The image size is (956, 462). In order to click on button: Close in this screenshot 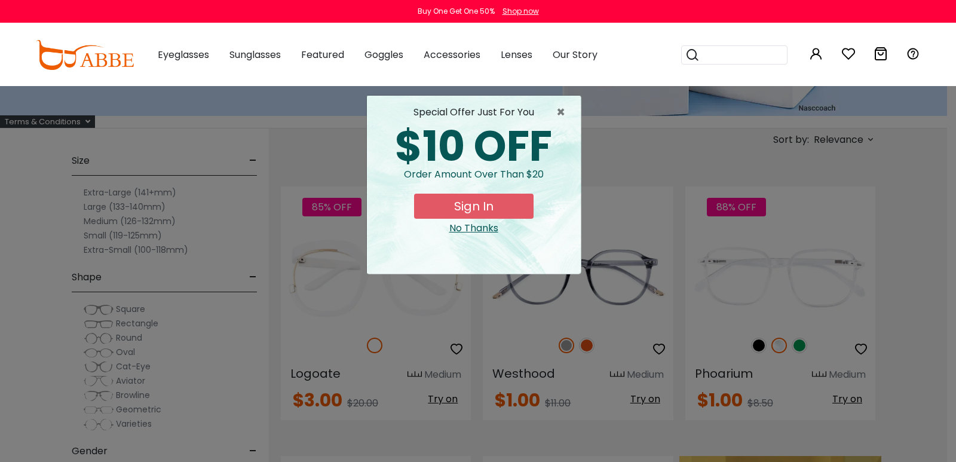, I will do `click(564, 112)`.